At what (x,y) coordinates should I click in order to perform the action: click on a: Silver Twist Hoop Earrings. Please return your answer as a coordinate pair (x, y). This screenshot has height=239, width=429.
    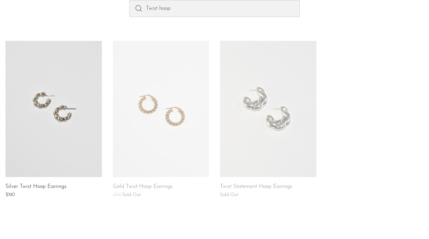
    Looking at the image, I should click on (36, 187).